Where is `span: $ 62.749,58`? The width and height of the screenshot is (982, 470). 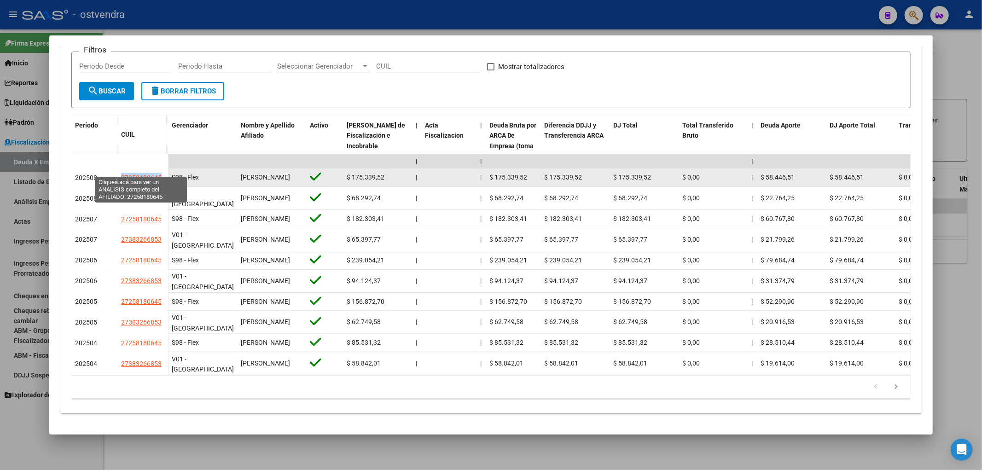
span: $ 62.749,58 is located at coordinates (506, 322).